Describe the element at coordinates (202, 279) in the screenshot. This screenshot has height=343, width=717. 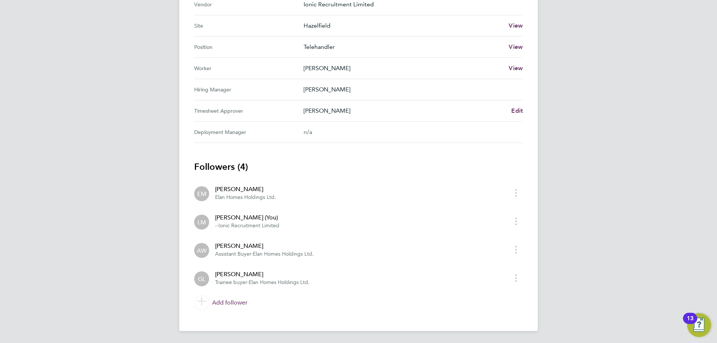
I see `div: Gethin Lloyd` at that location.